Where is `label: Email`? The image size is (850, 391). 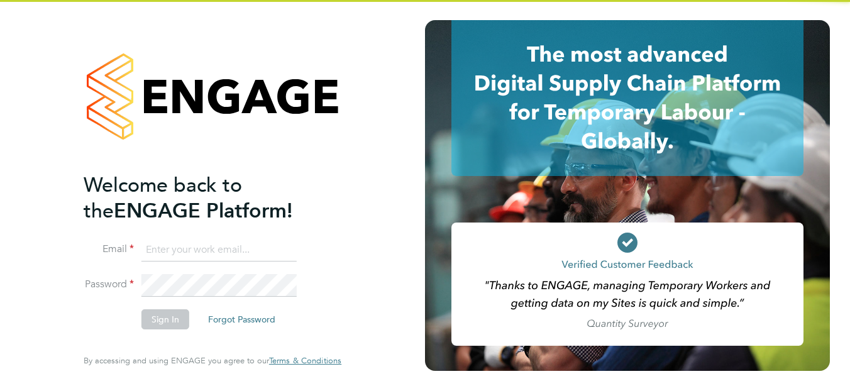 label: Email is located at coordinates (109, 249).